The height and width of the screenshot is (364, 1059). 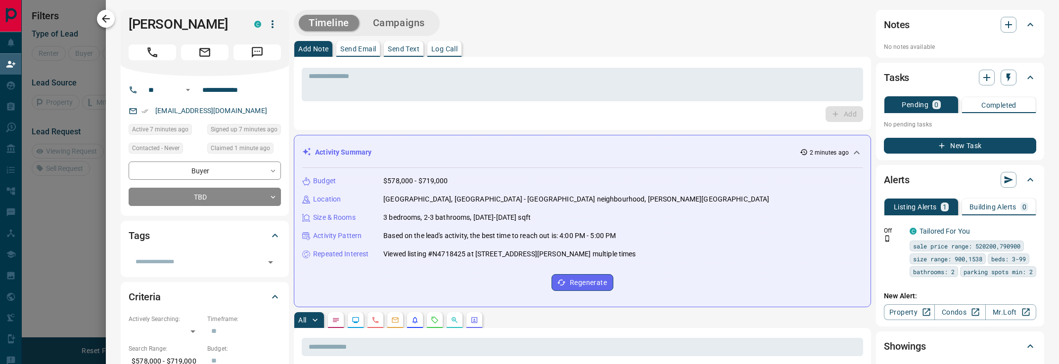 I want to click on button: Campaigns, so click(x=398, y=23).